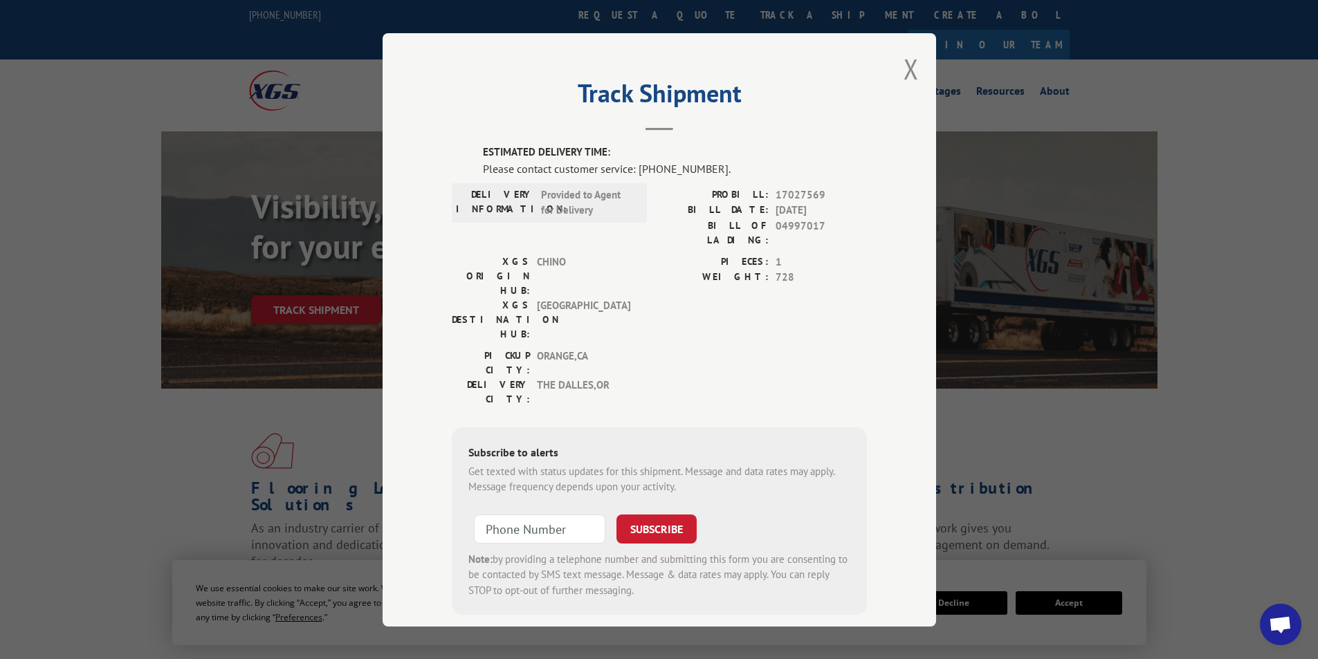  What do you see at coordinates (540, 529) in the screenshot?
I see `input: Phone Number` at bounding box center [540, 529].